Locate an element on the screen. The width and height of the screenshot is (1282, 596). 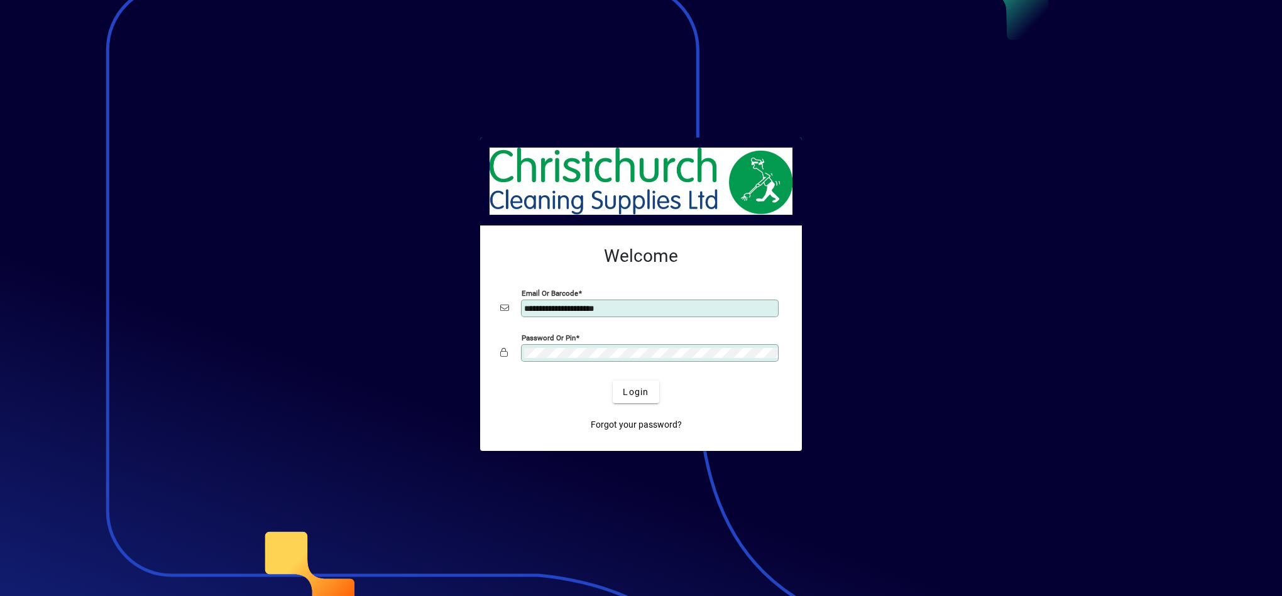
a: Forgot your password? is located at coordinates (636, 425).